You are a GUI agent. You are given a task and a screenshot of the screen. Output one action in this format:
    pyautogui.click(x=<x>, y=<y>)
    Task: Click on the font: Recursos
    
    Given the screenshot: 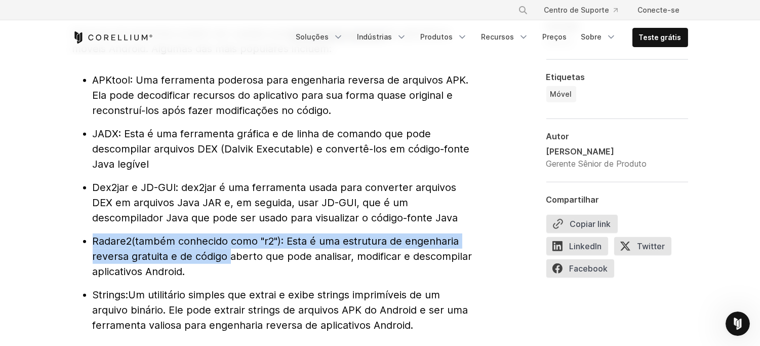 What is the action you would take?
    pyautogui.click(x=498, y=36)
    